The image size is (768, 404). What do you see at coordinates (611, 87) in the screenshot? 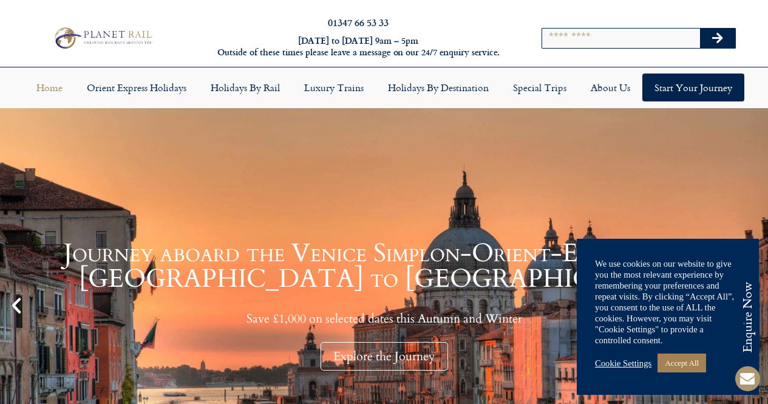
I see `a: About Us` at bounding box center [611, 87].